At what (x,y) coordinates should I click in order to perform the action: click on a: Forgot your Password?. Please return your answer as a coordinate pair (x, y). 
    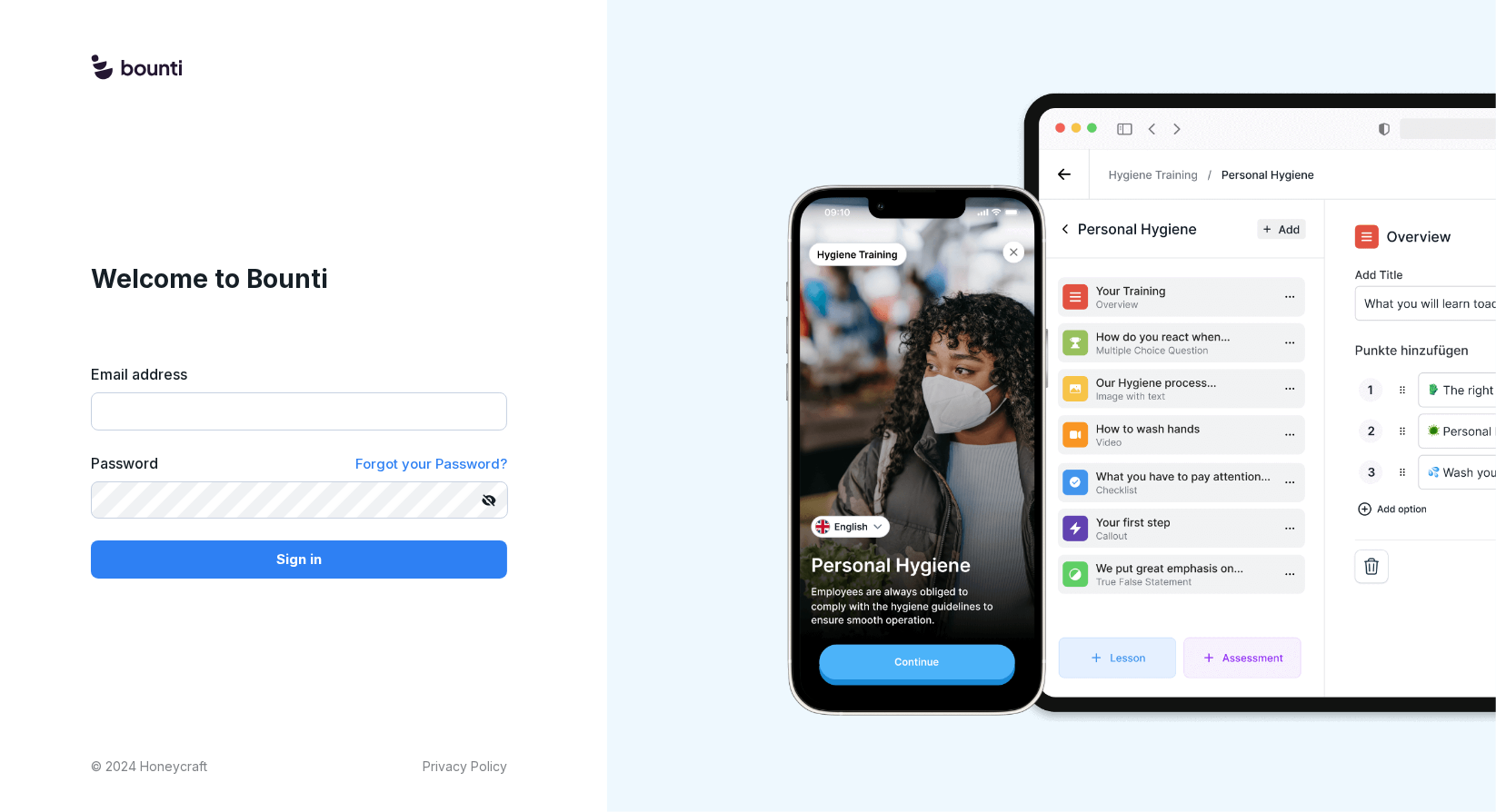
    Looking at the image, I should click on (431, 463).